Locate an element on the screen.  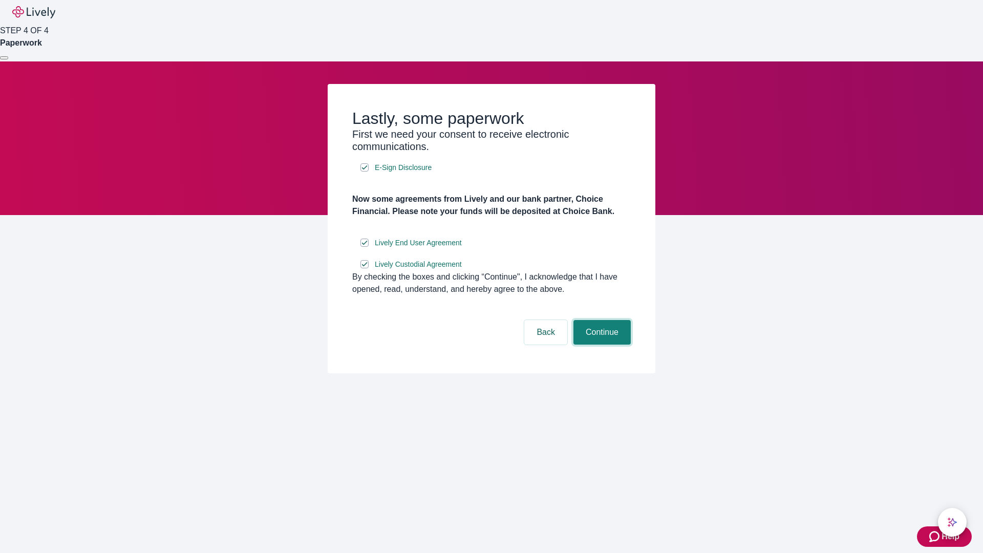
span: Lively End User Agreement is located at coordinates (418, 243).